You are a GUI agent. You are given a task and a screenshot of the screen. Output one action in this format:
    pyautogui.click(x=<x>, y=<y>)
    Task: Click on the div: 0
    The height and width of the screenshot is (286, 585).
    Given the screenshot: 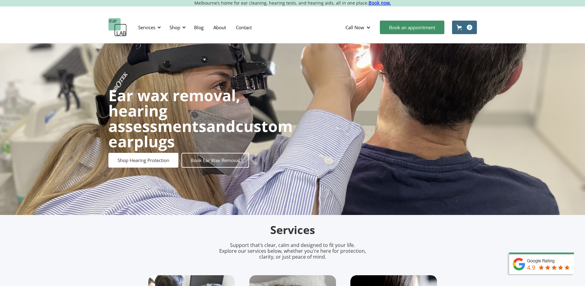 What is the action you would take?
    pyautogui.click(x=470, y=27)
    